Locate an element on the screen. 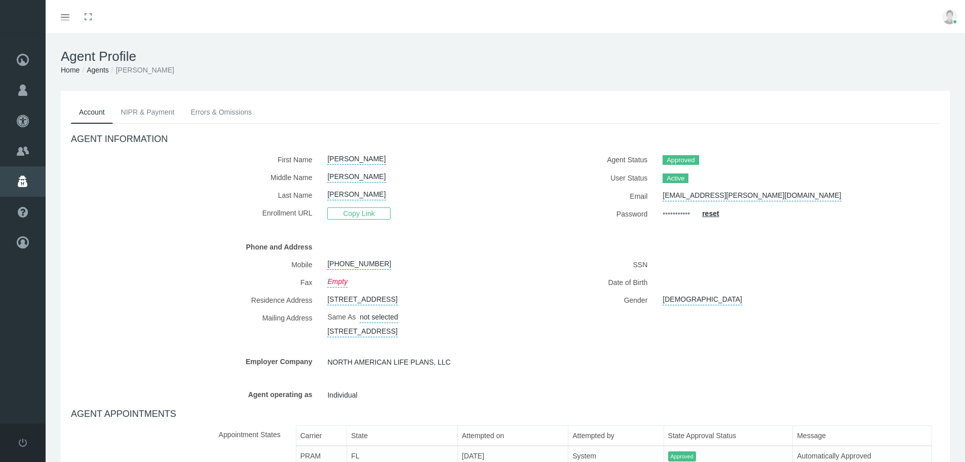 This screenshot has height=462, width=965. a: Copy Link is located at coordinates (359, 213).